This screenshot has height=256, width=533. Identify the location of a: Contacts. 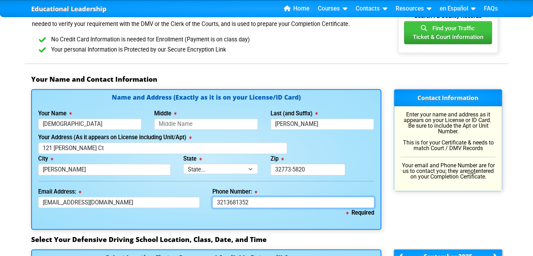
(372, 9).